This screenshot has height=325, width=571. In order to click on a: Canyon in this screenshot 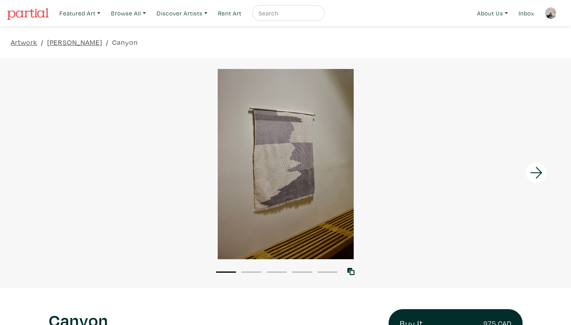, I will do `click(125, 42)`.